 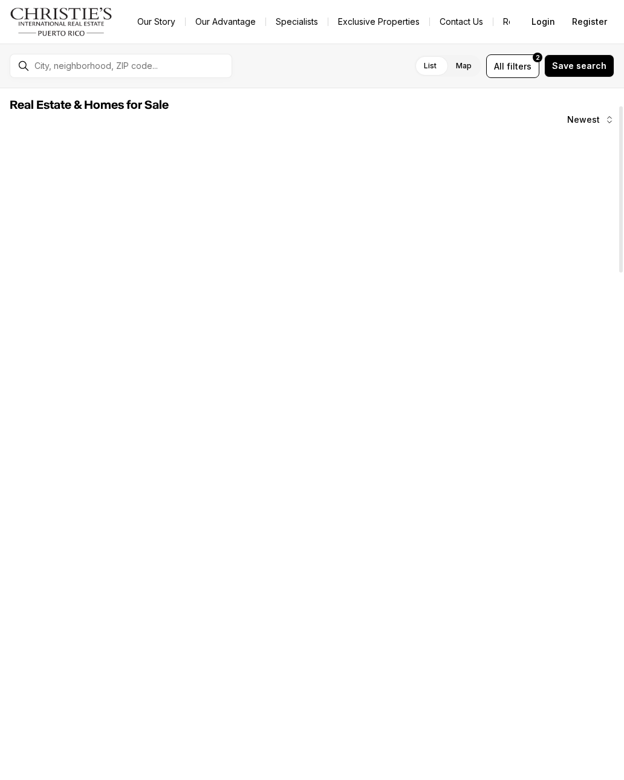 What do you see at coordinates (225, 22) in the screenshot?
I see `a: Our Advantage` at bounding box center [225, 22].